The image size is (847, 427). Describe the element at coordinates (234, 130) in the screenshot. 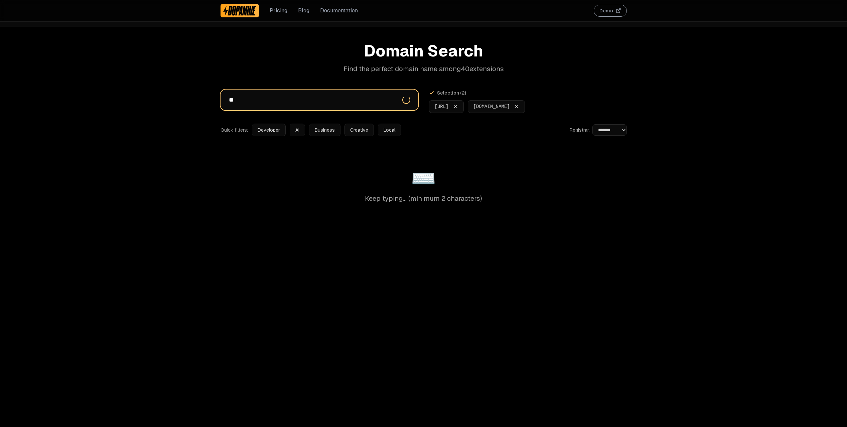

I see `span: Quick filters:` at that location.